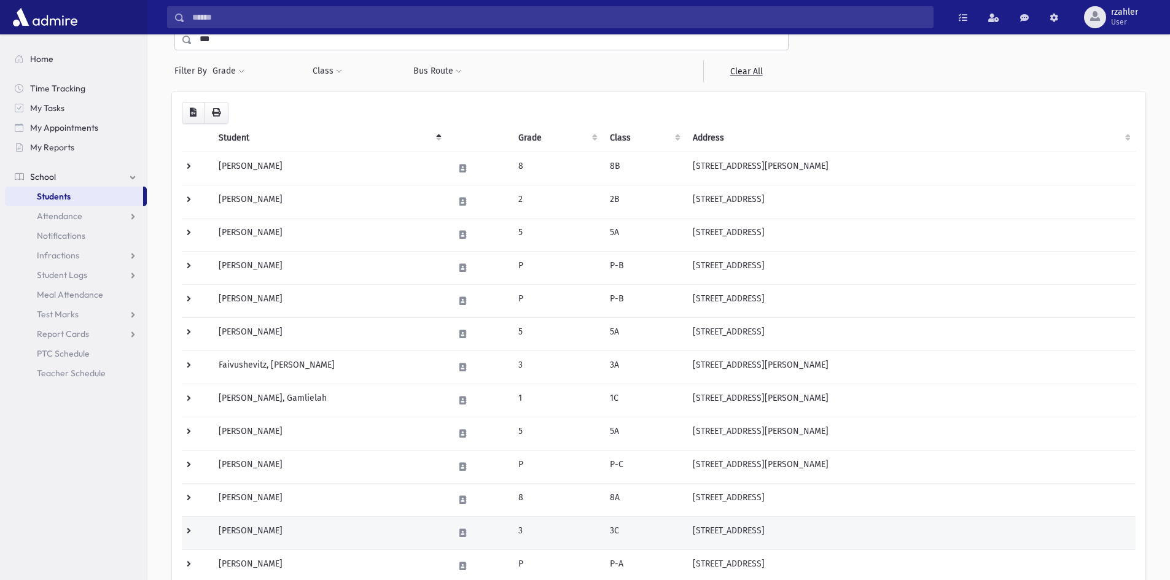 Image resolution: width=1170 pixels, height=580 pixels. What do you see at coordinates (63, 334) in the screenshot?
I see `span: Report Cards` at bounding box center [63, 334].